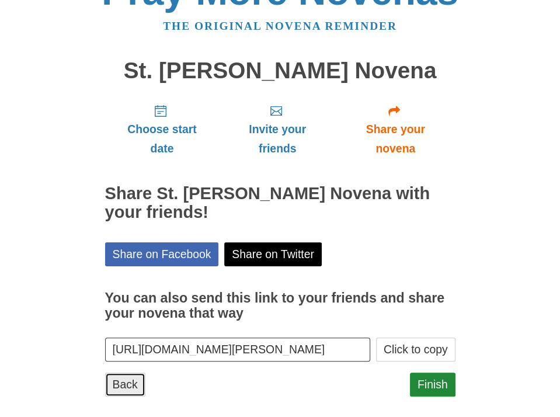 The width and height of the screenshot is (560, 417). What do you see at coordinates (125, 384) in the screenshot?
I see `a: Back` at bounding box center [125, 384].